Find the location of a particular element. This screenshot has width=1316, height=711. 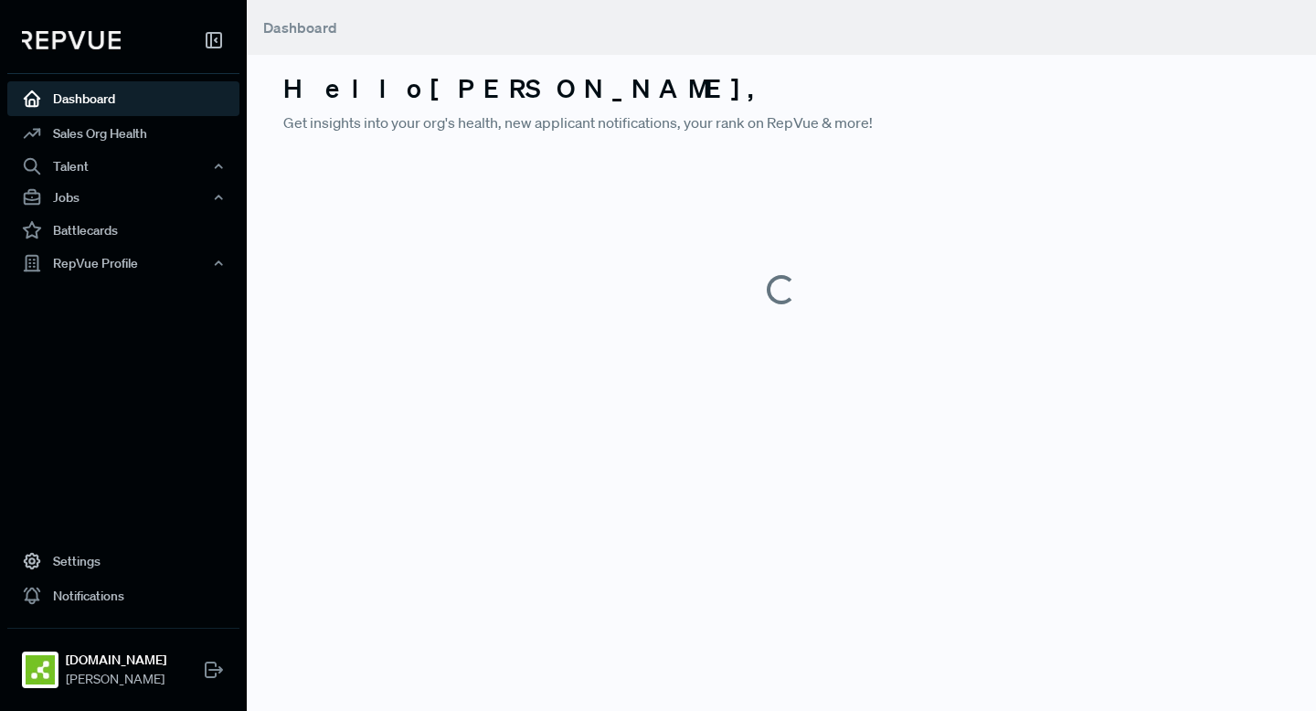

a: Dashboard is located at coordinates (123, 99).